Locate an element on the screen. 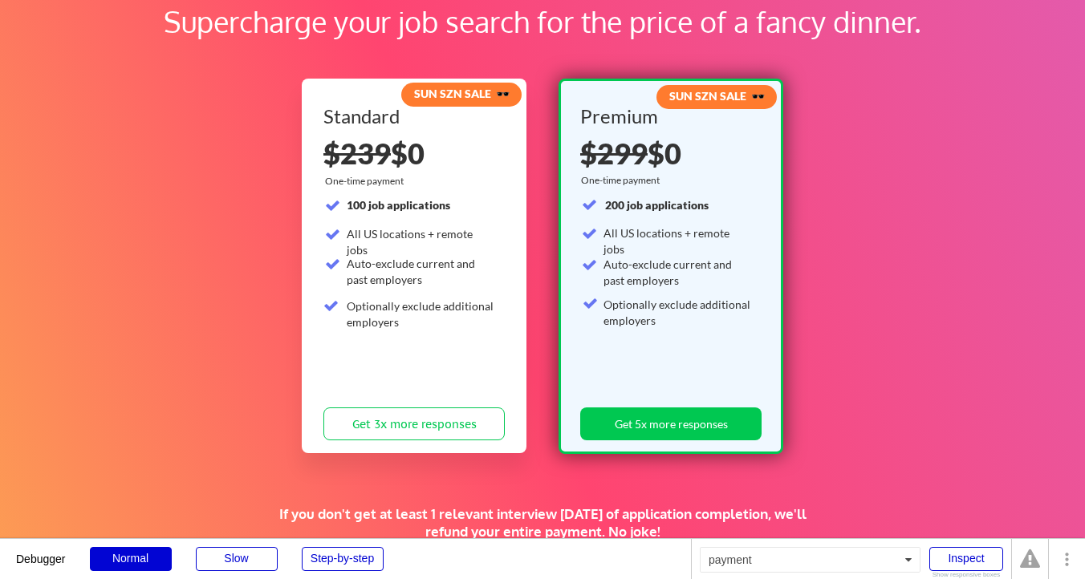 The height and width of the screenshot is (579, 1085). button: Get 5x more responses is located at coordinates (671, 424).